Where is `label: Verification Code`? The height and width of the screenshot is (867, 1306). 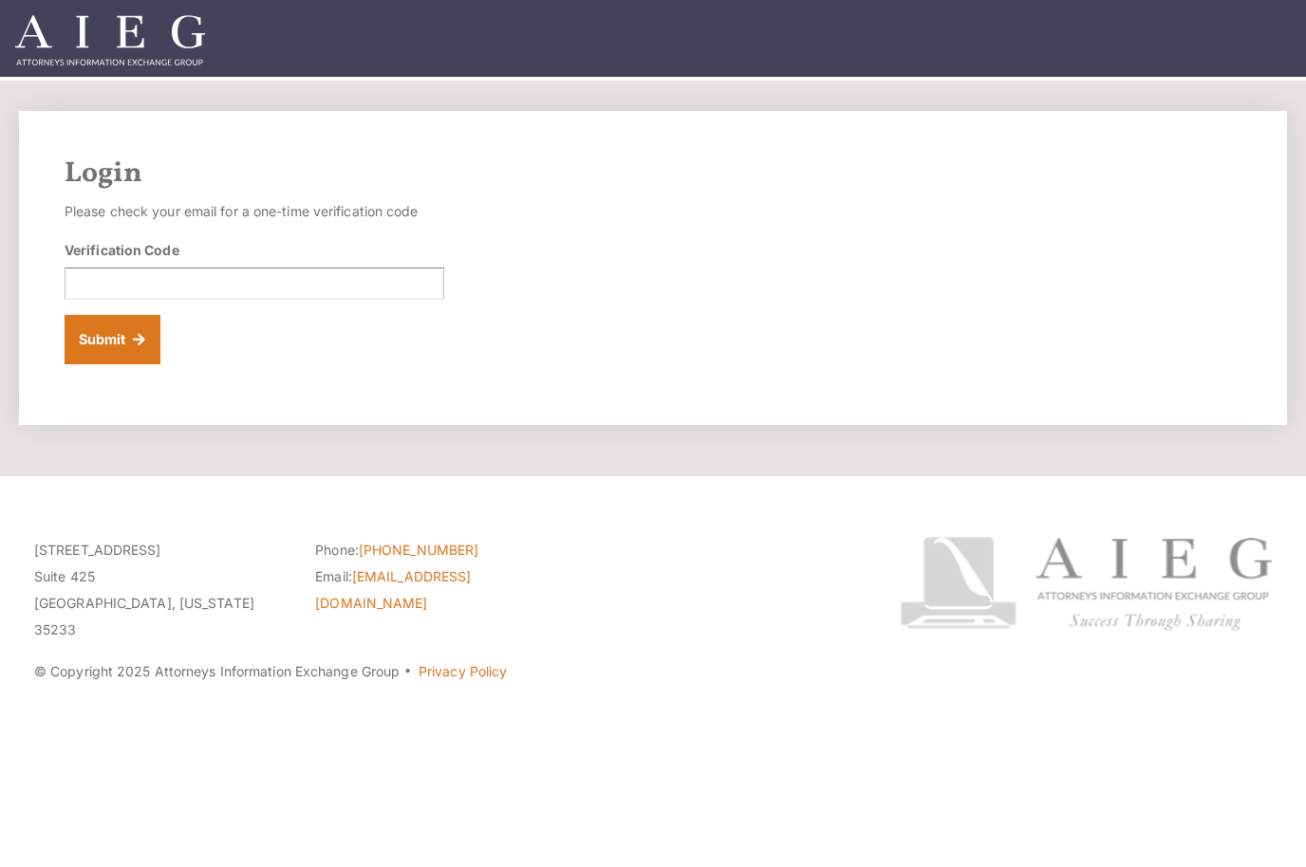
label: Verification Code is located at coordinates (121, 250).